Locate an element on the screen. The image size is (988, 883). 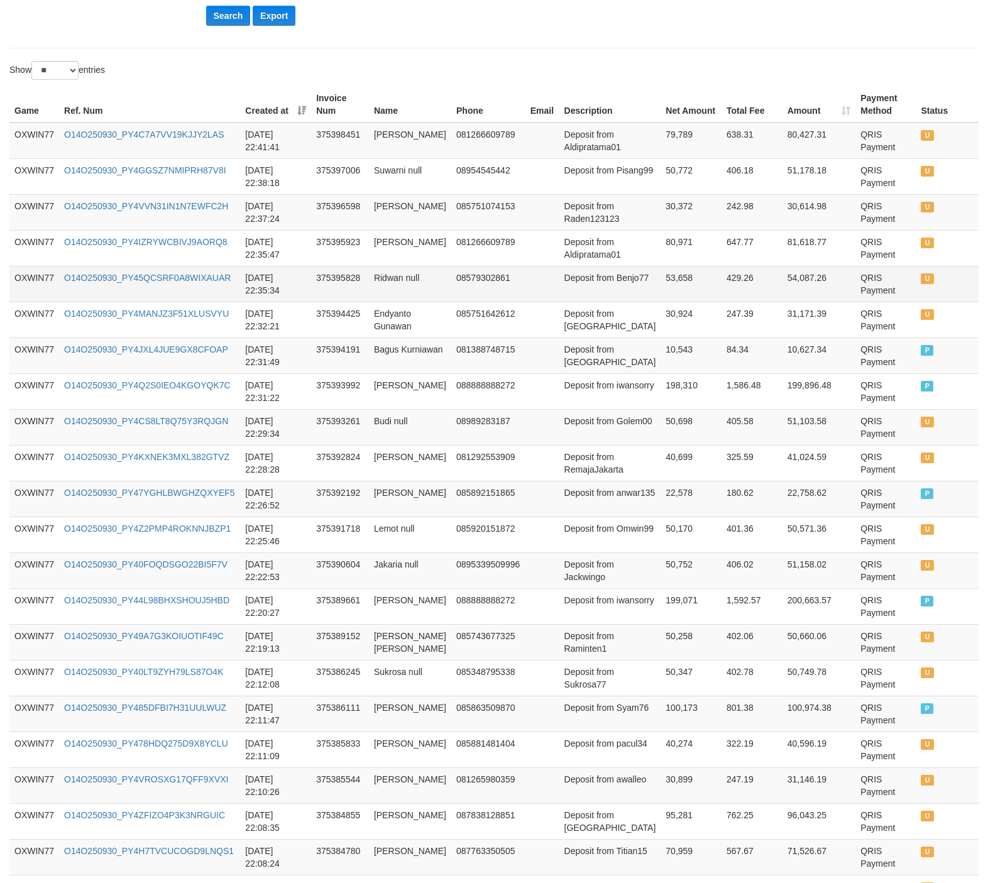
td: Deposit from Aldipratama01 is located at coordinates (610, 141).